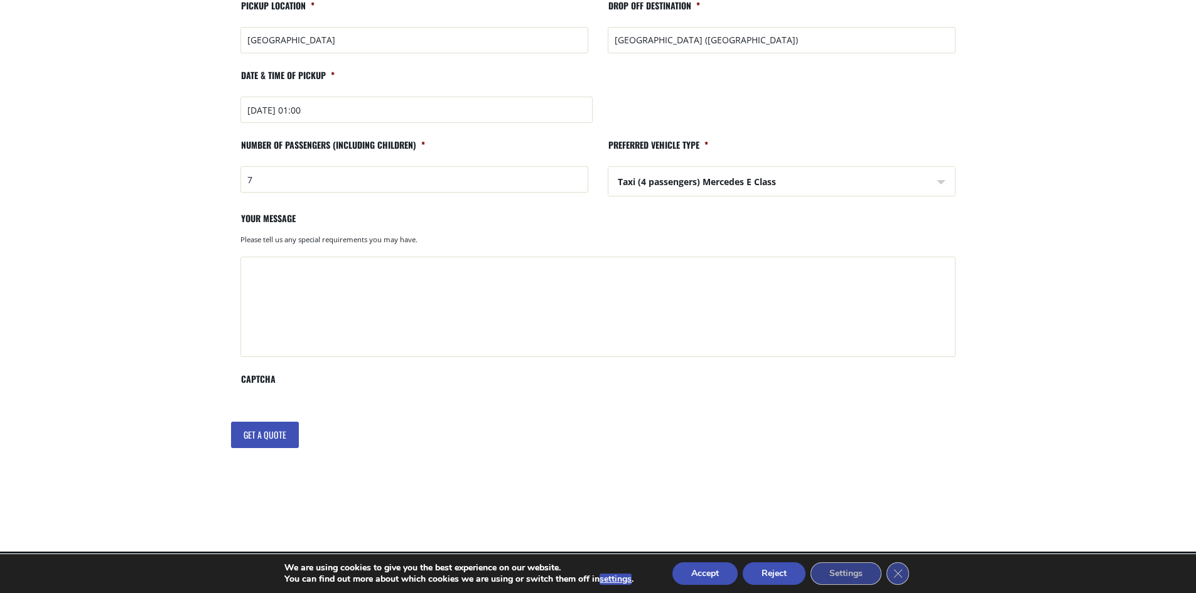 Image resolution: width=1196 pixels, height=593 pixels. Describe the element at coordinates (288, 80) in the screenshot. I see `label: Date & time of pickup` at that location.